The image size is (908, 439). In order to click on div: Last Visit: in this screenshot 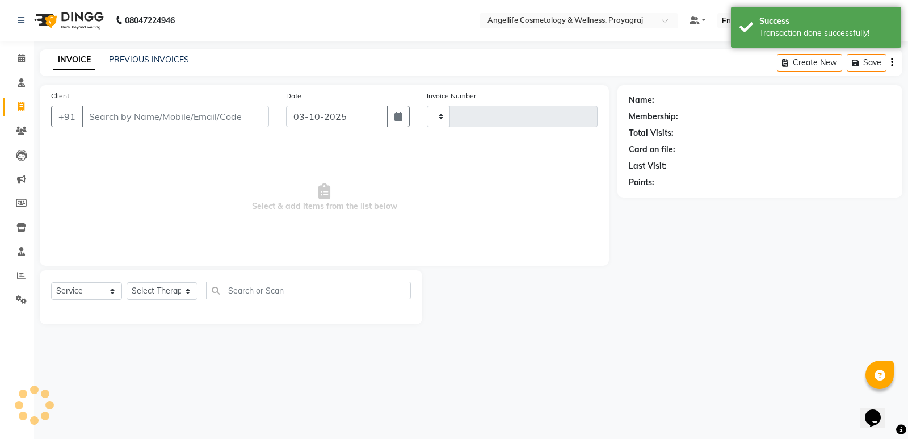, I will do `click(648, 166)`.